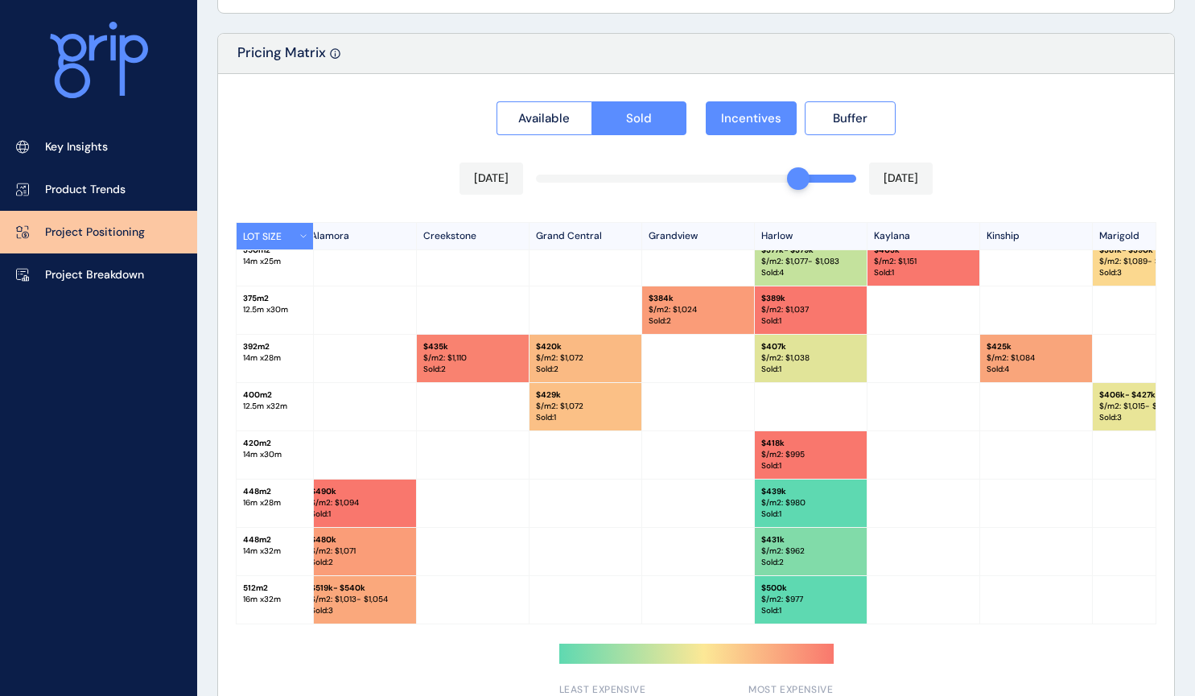  Describe the element at coordinates (810, 503) in the screenshot. I see `p: $/m2: $ 980` at that location.